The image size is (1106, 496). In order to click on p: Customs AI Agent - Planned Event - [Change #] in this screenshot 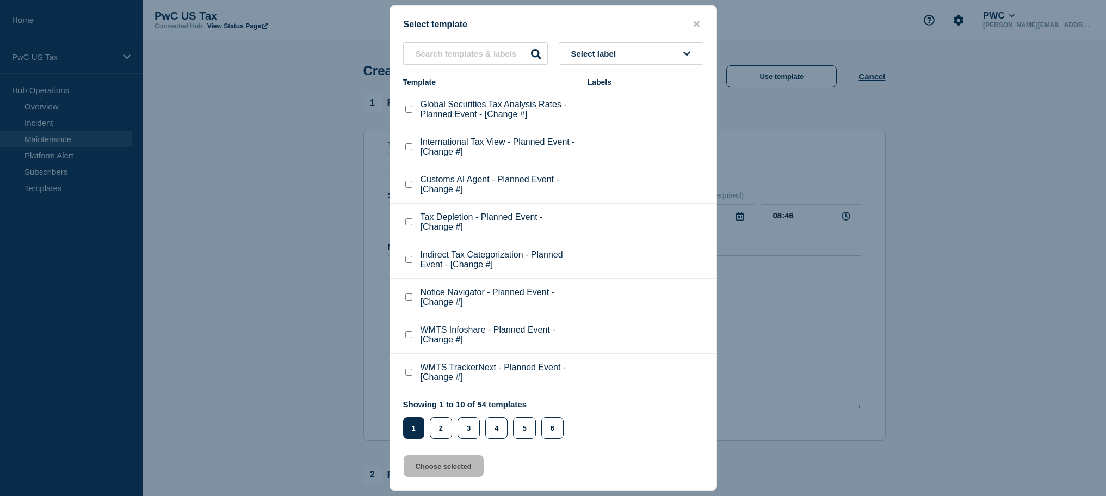, I will do `click(498, 184)`.